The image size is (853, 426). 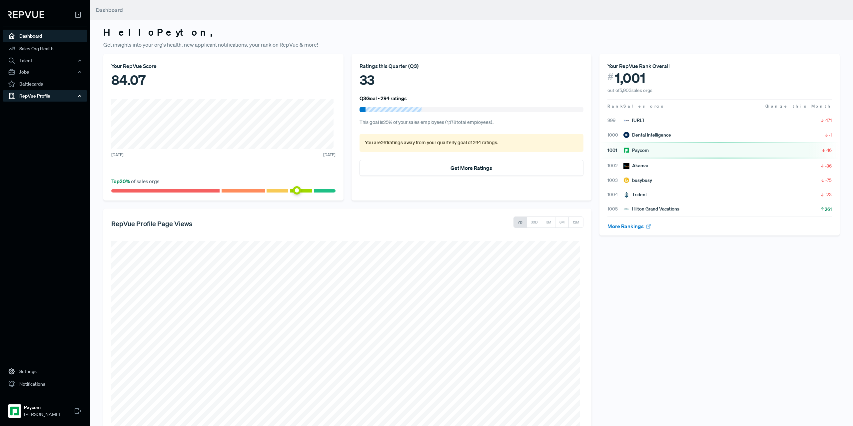 What do you see at coordinates (828, 209) in the screenshot?
I see `span: 261` at bounding box center [828, 209].